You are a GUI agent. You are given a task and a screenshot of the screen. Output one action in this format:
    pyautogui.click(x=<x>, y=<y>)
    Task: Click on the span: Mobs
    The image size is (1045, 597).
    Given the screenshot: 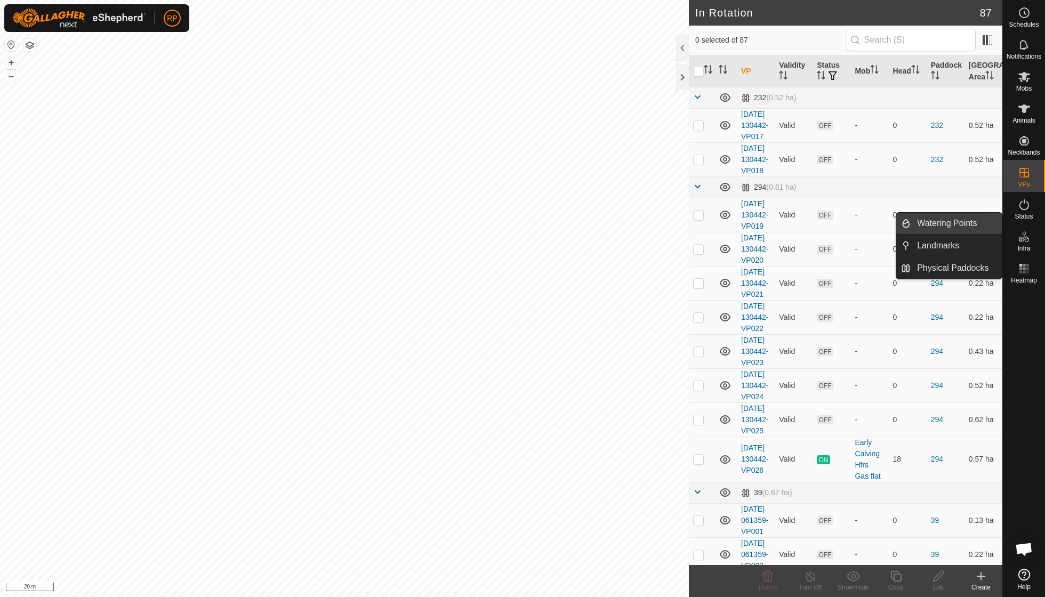 What is the action you would take?
    pyautogui.click(x=1024, y=89)
    